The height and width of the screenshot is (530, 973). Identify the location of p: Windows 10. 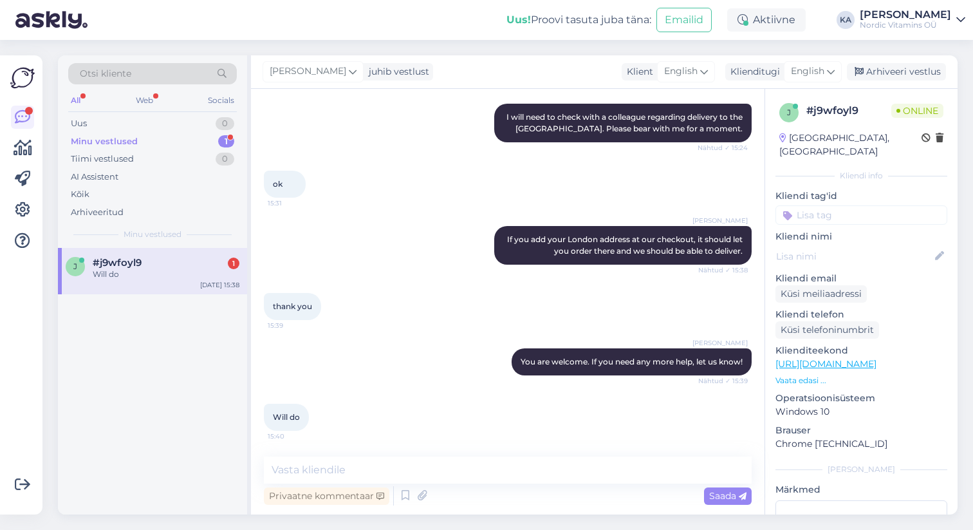
(861, 411).